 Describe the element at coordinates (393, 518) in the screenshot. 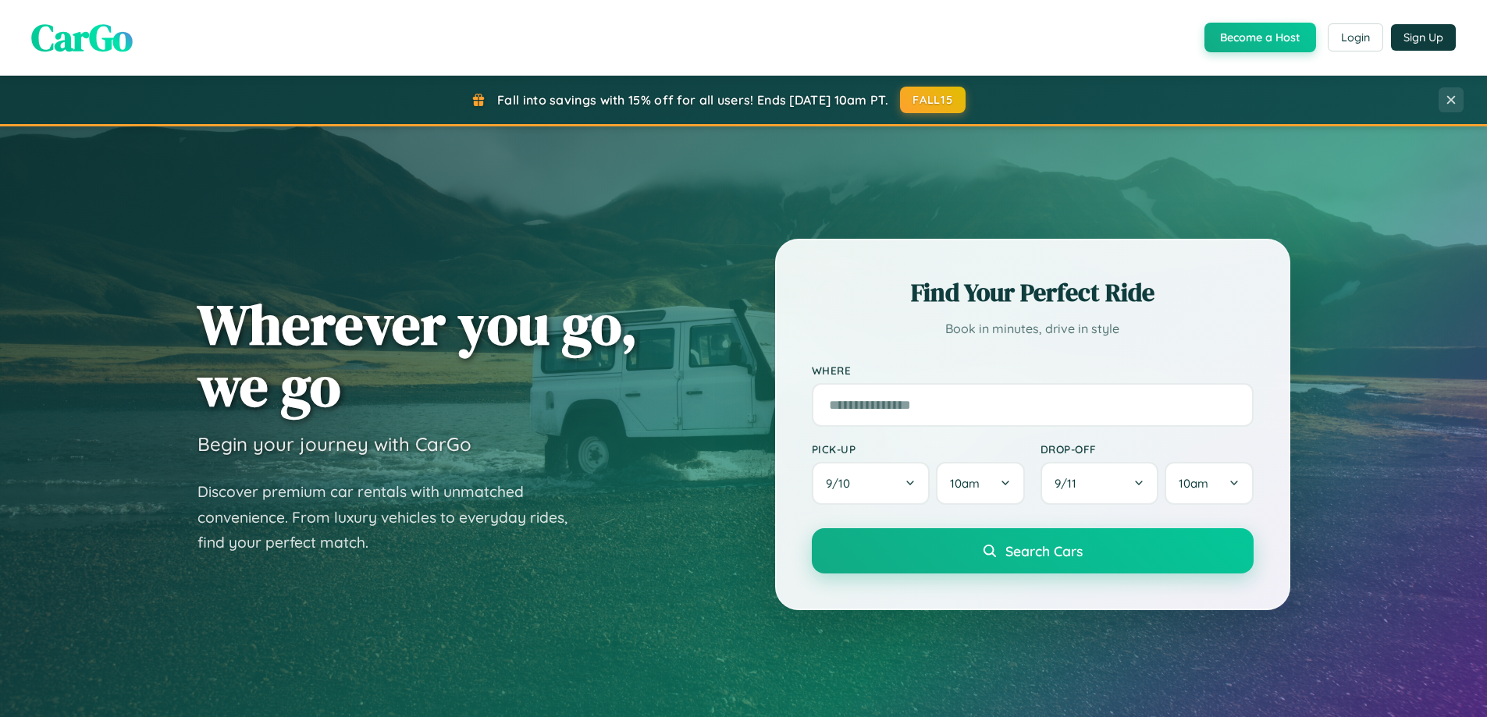

I see `p: Discover premium car rentals with unmatched convenience. From luxury vehicles to everyday rides, ...` at that location.